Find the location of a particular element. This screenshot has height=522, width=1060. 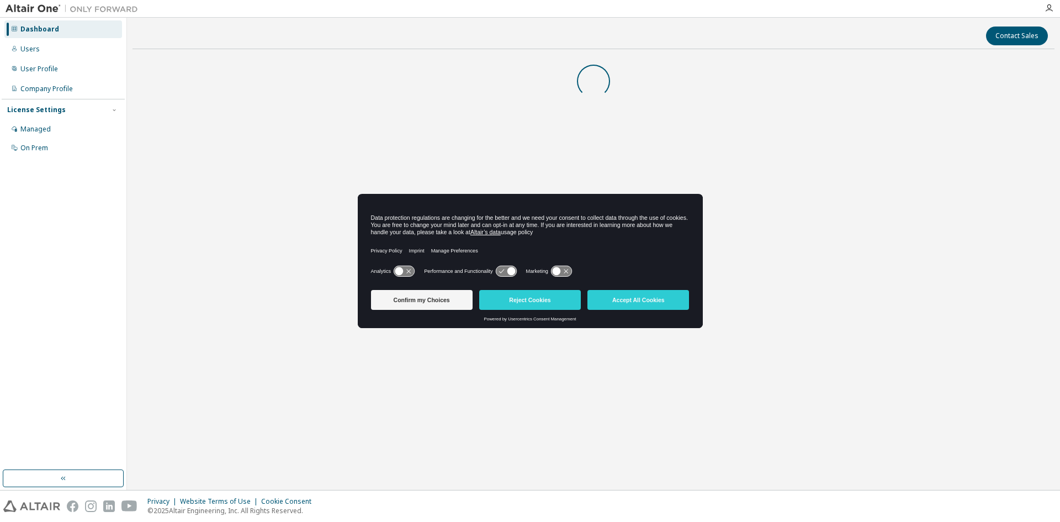

div: On Prem is located at coordinates (34, 148).